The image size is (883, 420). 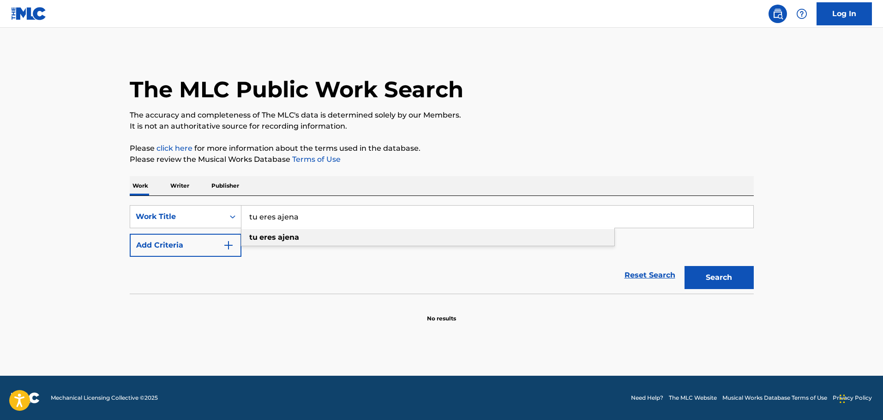 What do you see at coordinates (29, 13) in the screenshot?
I see `img: MLC Logo` at bounding box center [29, 13].